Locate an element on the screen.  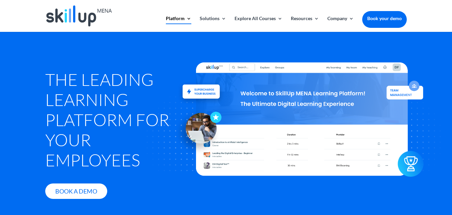
a: Solutions is located at coordinates (213, 24).